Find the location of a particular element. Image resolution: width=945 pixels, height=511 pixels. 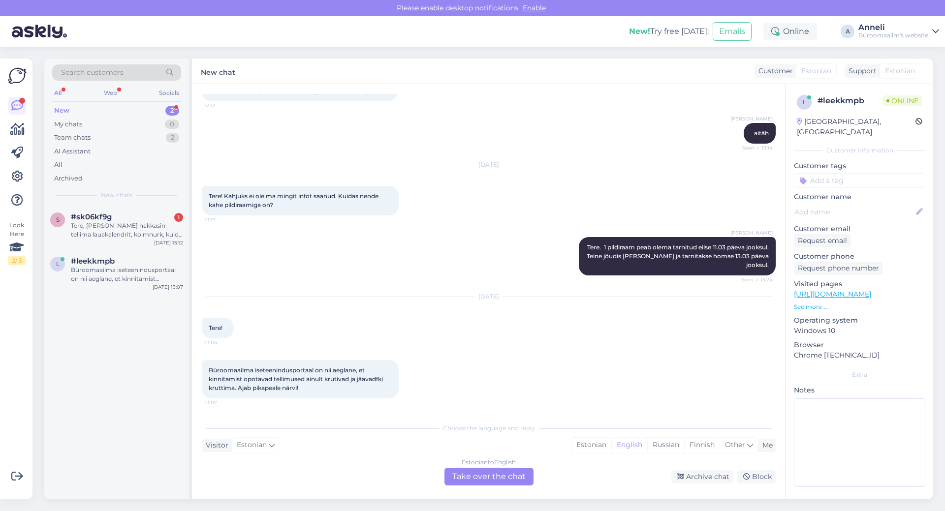

span: #leekkmpb is located at coordinates (93, 261).